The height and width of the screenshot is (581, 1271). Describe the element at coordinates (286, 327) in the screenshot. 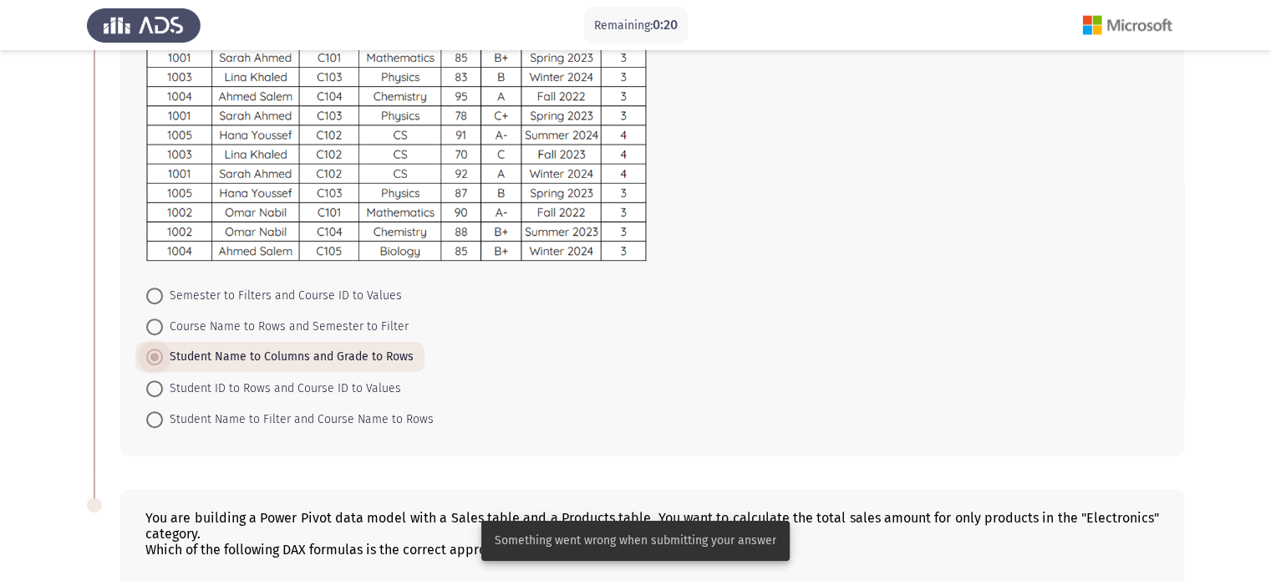

I see `span: Course Name to Rows and Semester to Filter` at that location.